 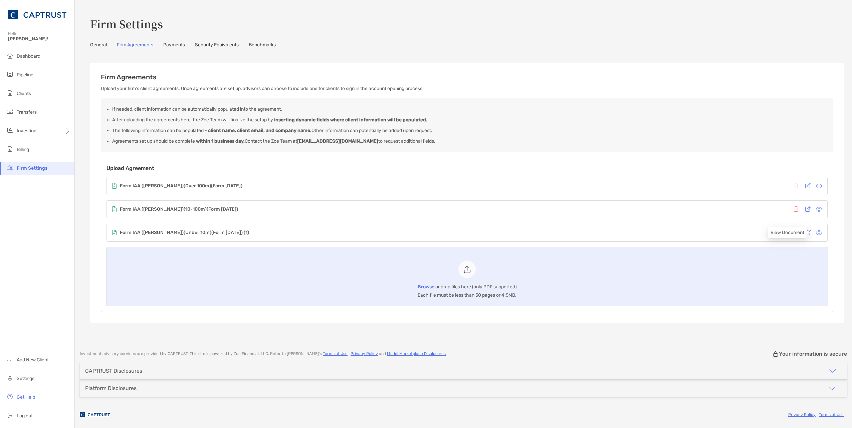 What do you see at coordinates (135, 46) in the screenshot?
I see `a: Firm Agreements` at bounding box center [135, 46].